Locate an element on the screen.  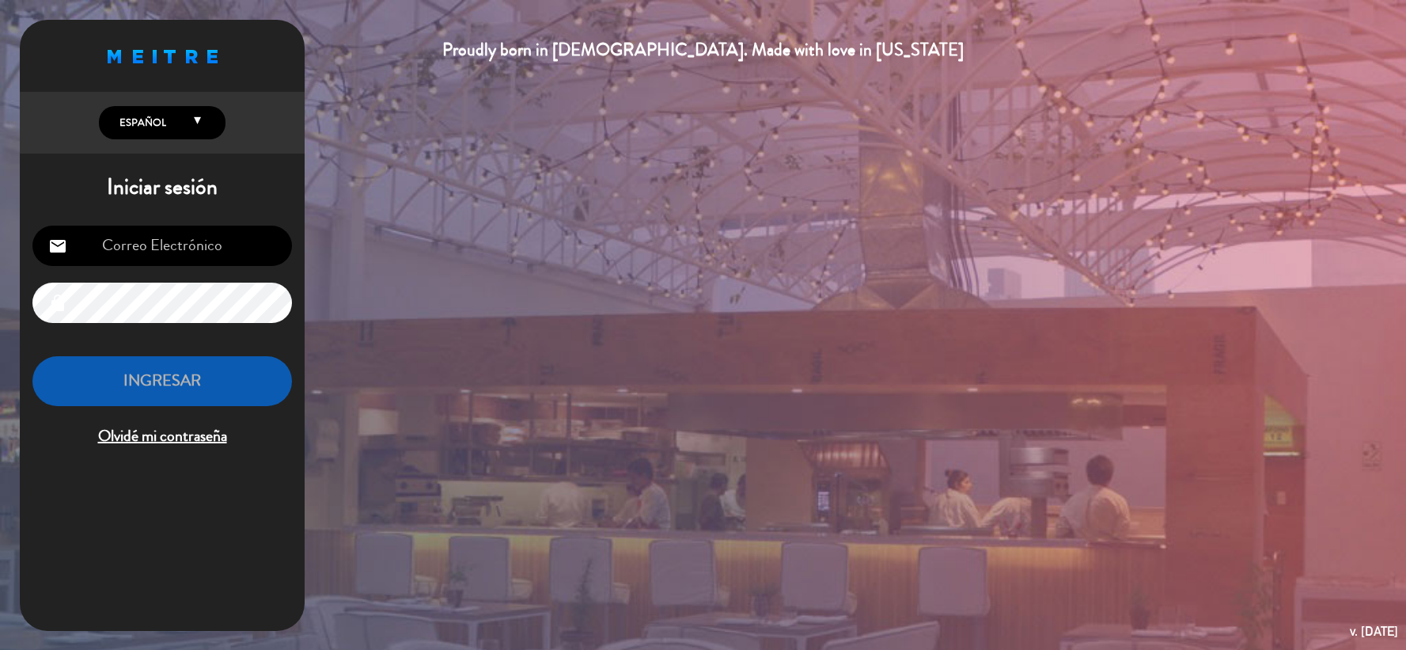
span: Olvidé mi contraseña is located at coordinates (162, 436).